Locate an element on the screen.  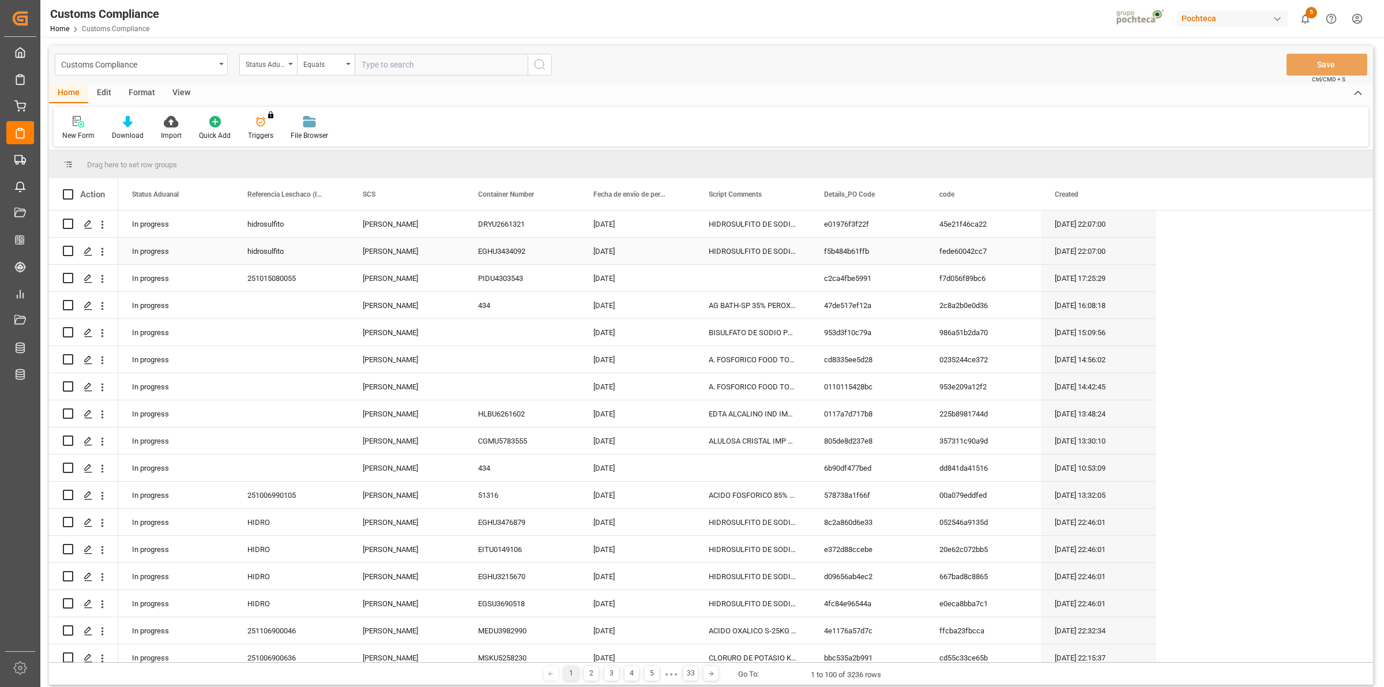
div: 00a079eddfed is located at coordinates (983, 495).